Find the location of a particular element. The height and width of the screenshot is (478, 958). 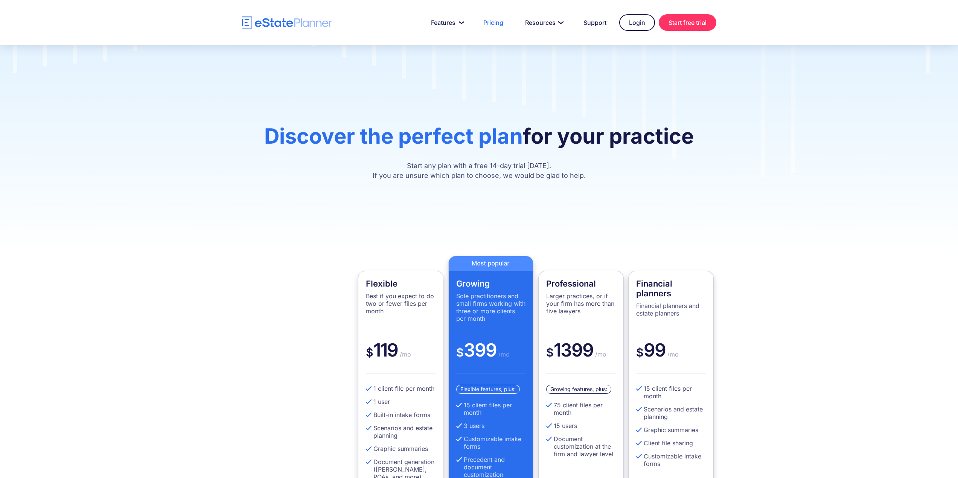

li: Built-in intake forms is located at coordinates (401, 415).